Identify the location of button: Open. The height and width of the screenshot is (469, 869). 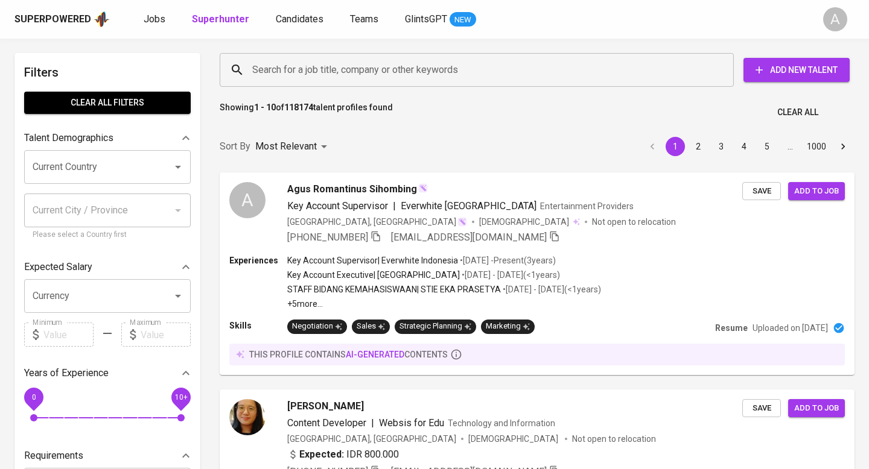
(178, 296).